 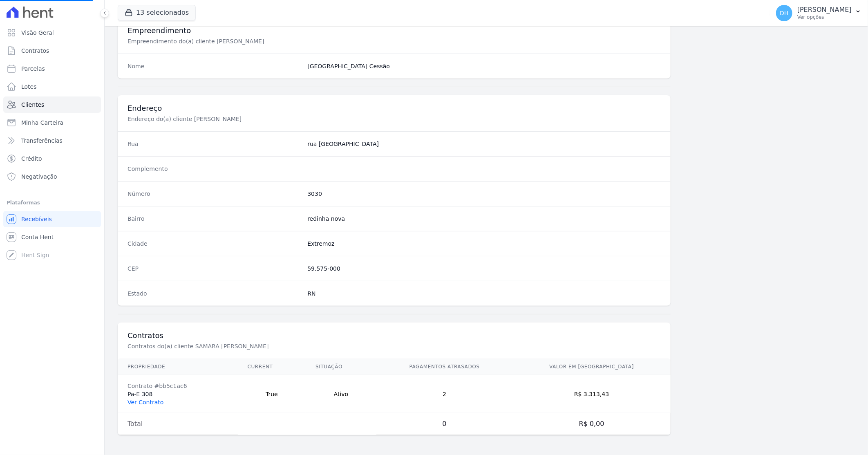 What do you see at coordinates (445, 394) in the screenshot?
I see `td: 2` at bounding box center [445, 394].